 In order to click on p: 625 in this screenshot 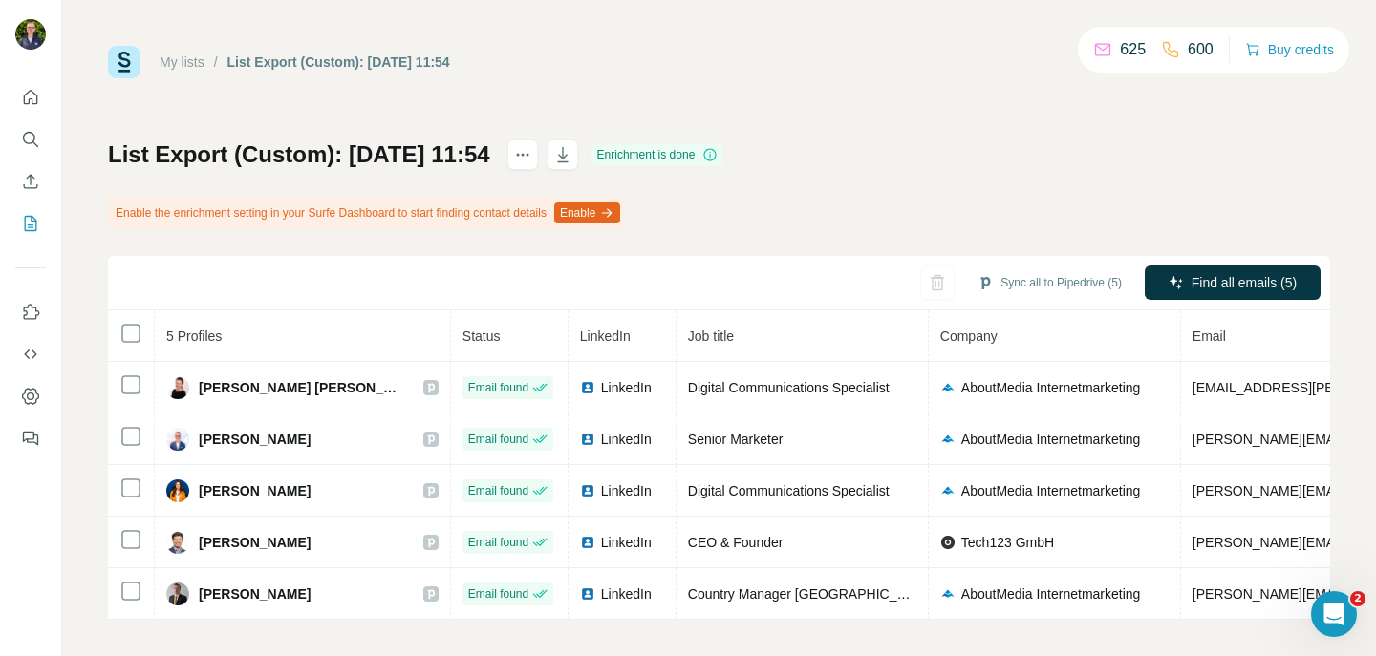, I will do `click(1132, 50)`.